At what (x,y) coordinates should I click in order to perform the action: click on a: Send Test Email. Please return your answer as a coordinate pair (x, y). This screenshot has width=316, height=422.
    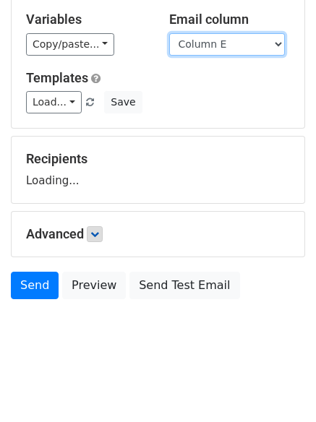
    Looking at the image, I should click on (184, 286).